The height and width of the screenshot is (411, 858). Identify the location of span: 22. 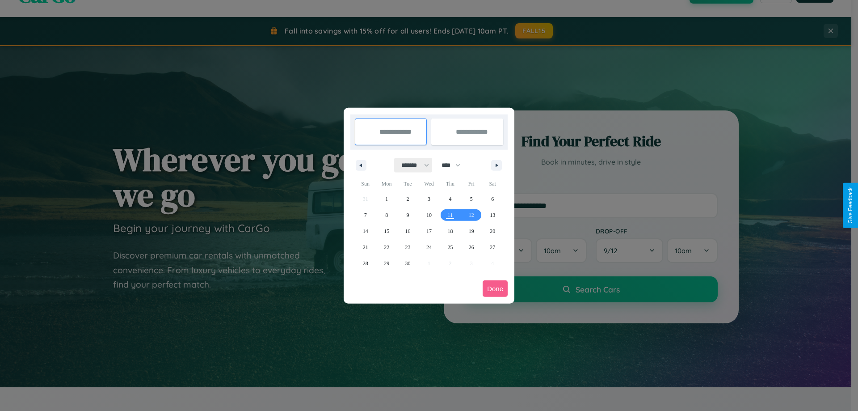
(387, 247).